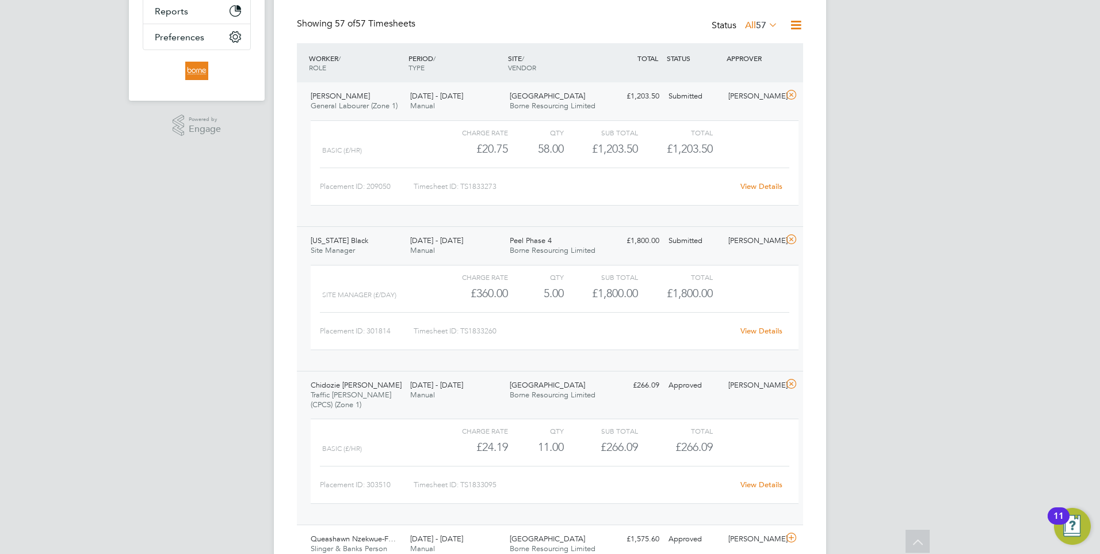  I want to click on div: Status, so click(746, 26).